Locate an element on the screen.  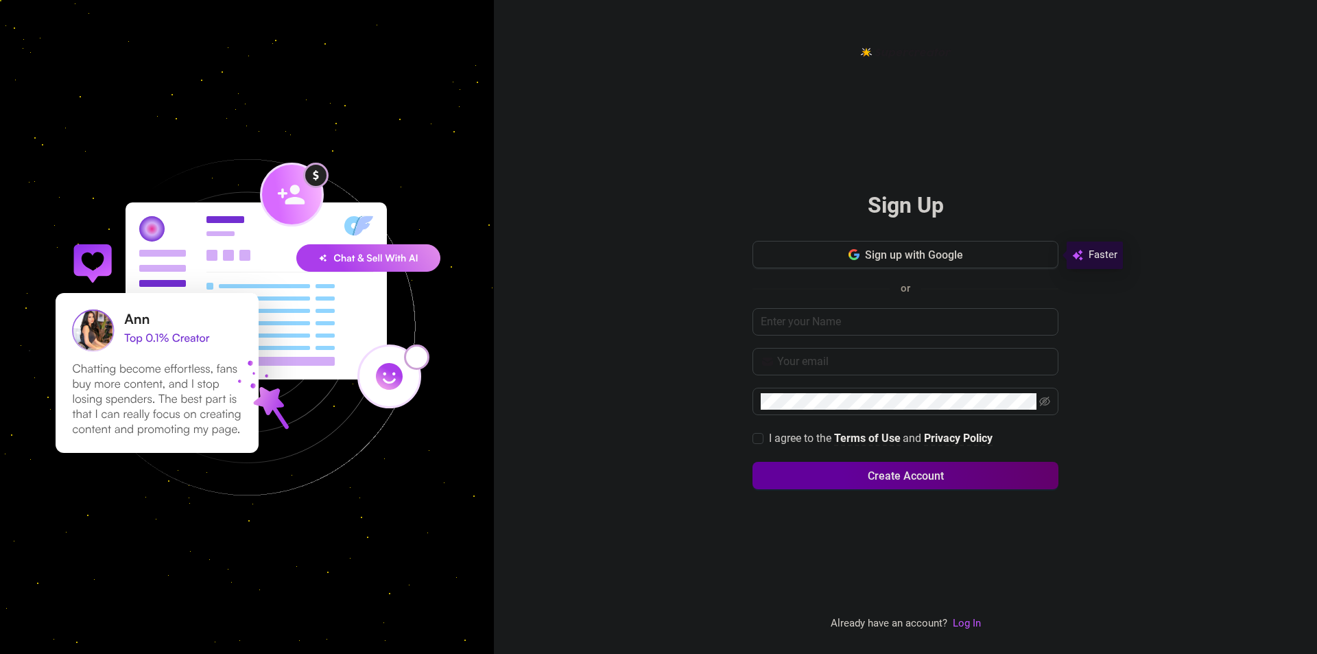
img: logo-BBDzfeDw.svg is located at coordinates (905, 52).